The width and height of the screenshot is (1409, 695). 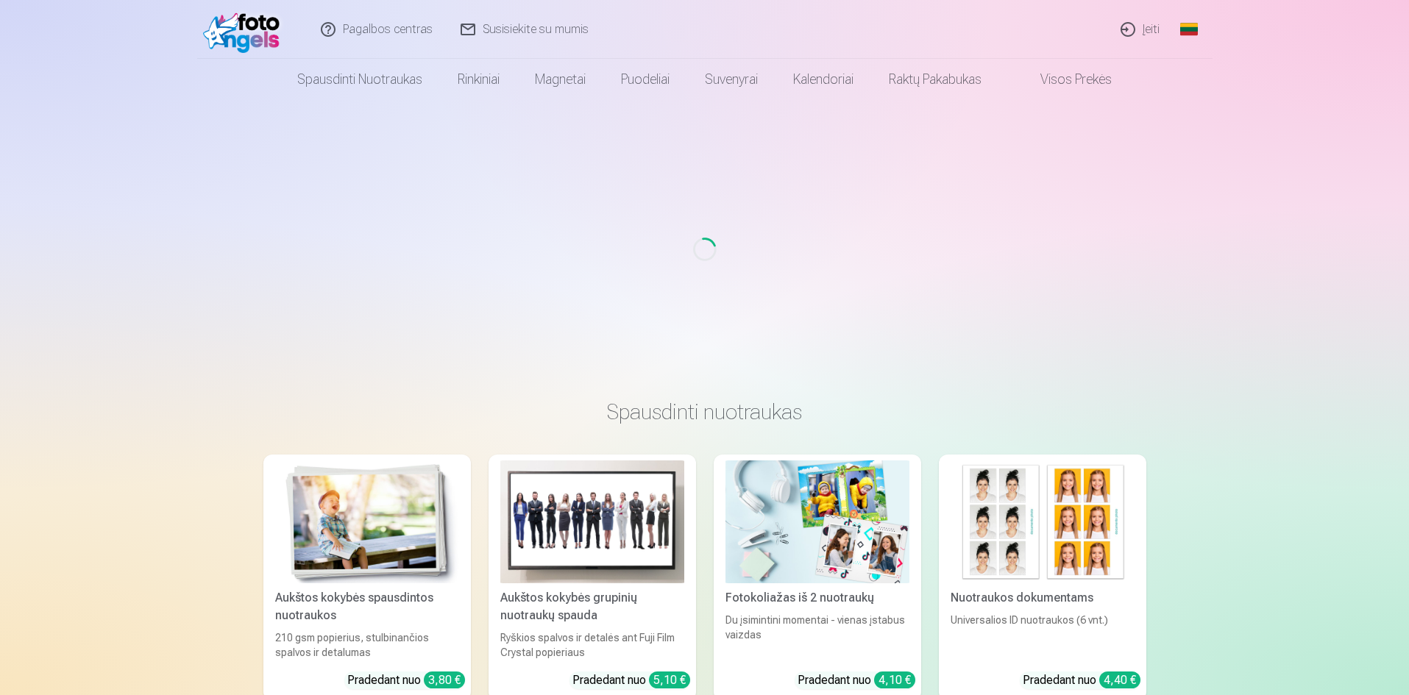 What do you see at coordinates (823, 79) in the screenshot?
I see `a: Kalendoriai` at bounding box center [823, 79].